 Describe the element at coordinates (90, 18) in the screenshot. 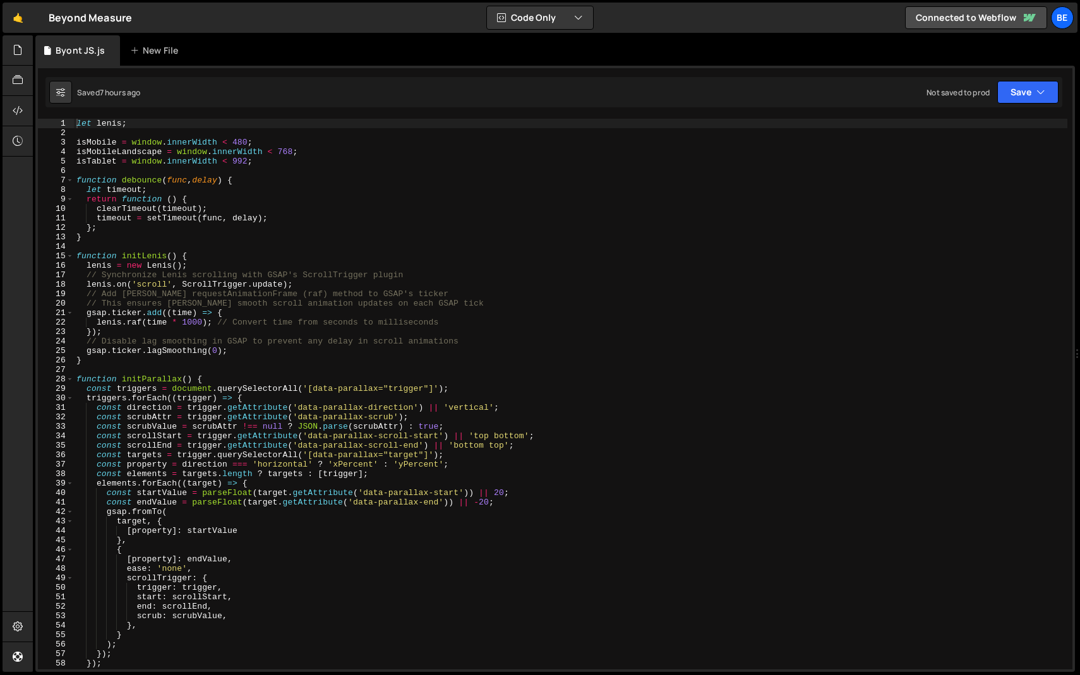

I see `div: Beyond Measure` at that location.